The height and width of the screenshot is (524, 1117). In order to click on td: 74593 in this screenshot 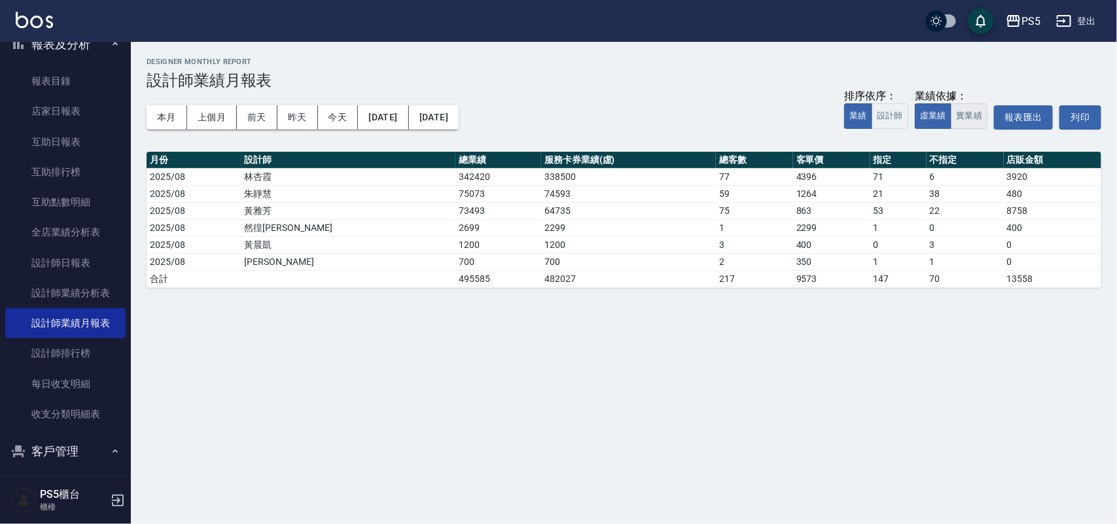, I will do `click(628, 194)`.